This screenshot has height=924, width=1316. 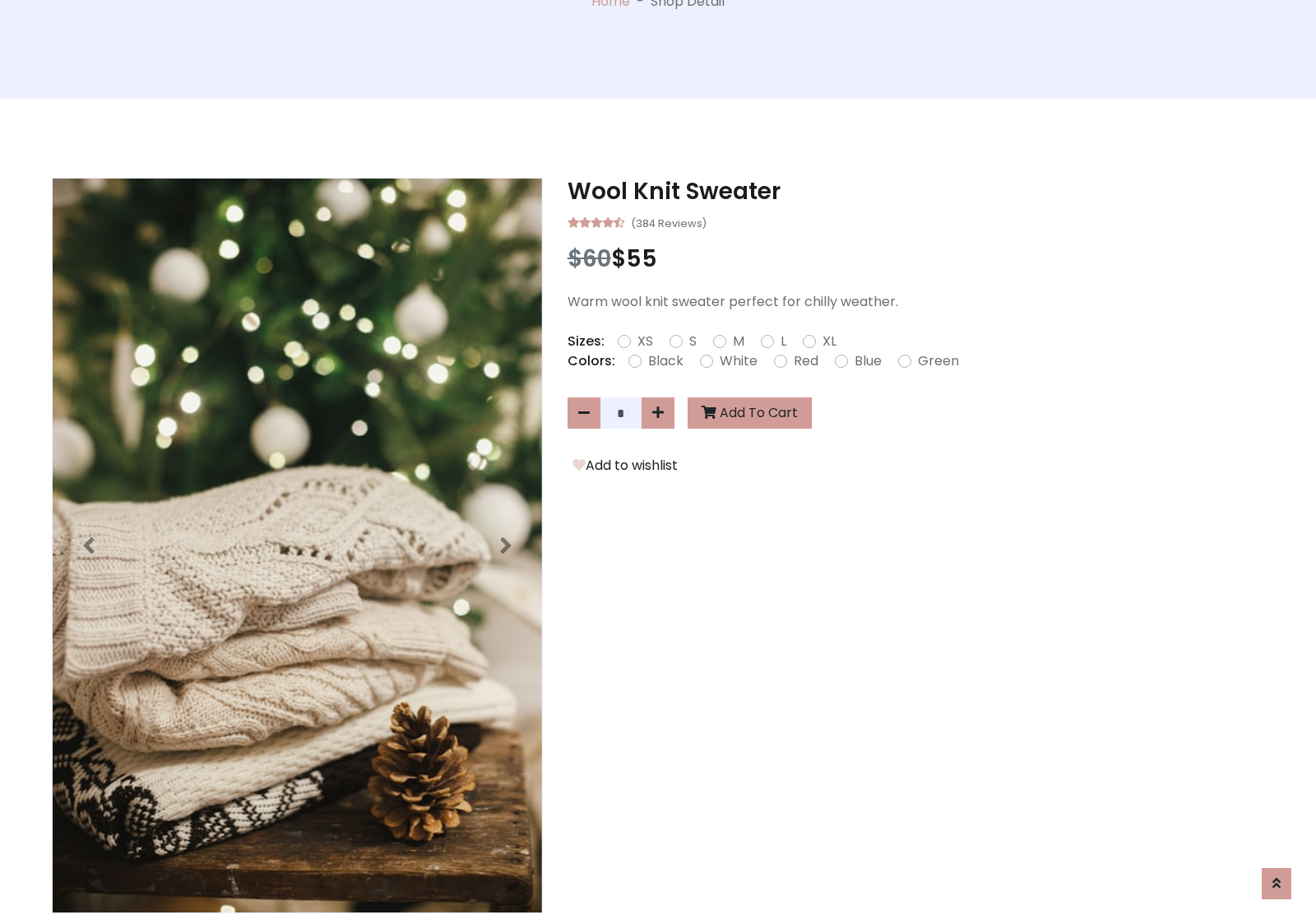 I want to click on p: Warm wool knit sweater perfect for chilly weather., so click(x=915, y=302).